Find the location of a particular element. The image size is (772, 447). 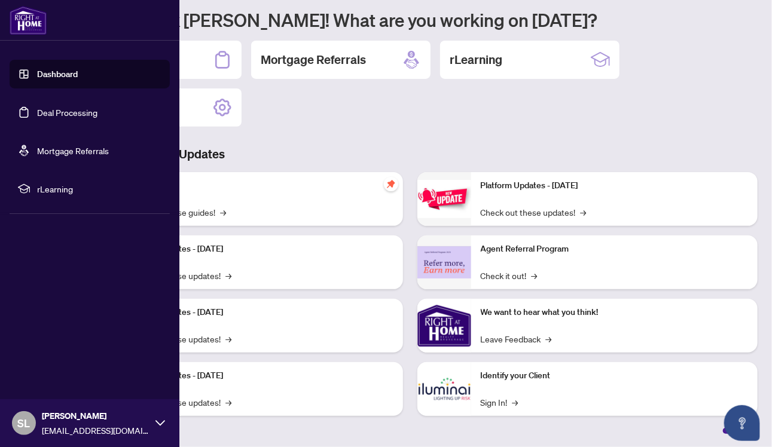

img: We want to hear what you think! is located at coordinates (444, 326).